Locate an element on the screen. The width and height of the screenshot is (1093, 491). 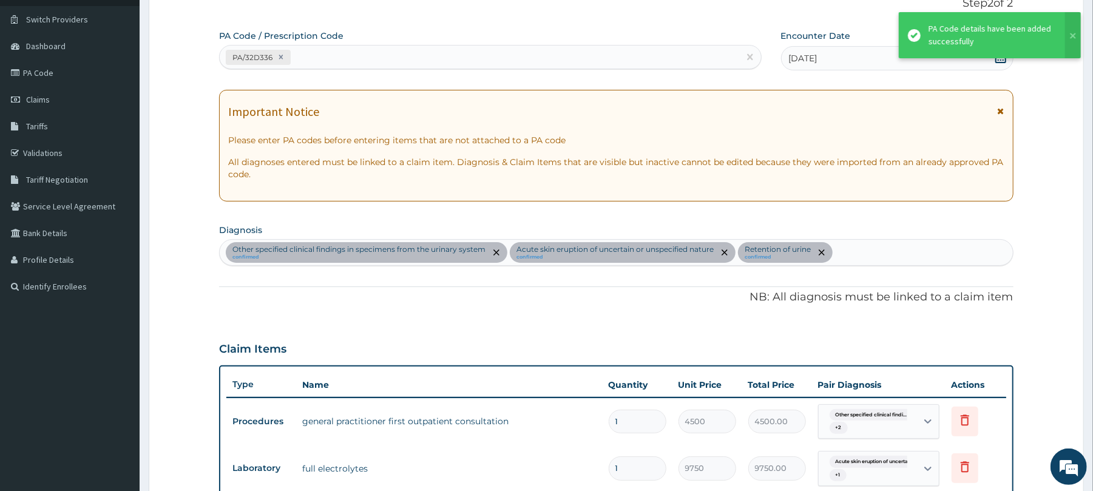
p: Retention of urine is located at coordinates (777, 249).